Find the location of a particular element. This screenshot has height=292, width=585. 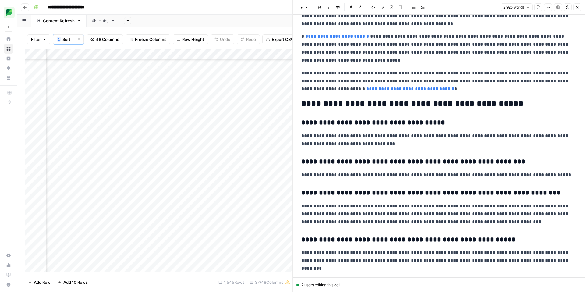

span: Freeze Columns is located at coordinates (151, 39).